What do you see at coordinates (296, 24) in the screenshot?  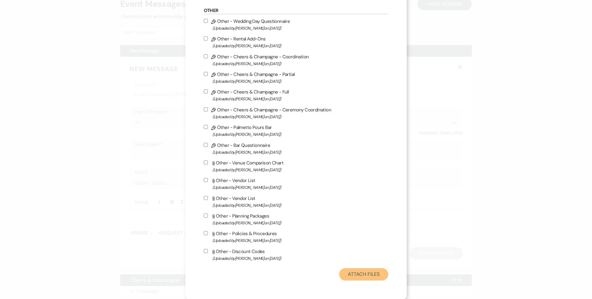 I see `label: Other - Wedding Day Questionnaire` at bounding box center [296, 24].